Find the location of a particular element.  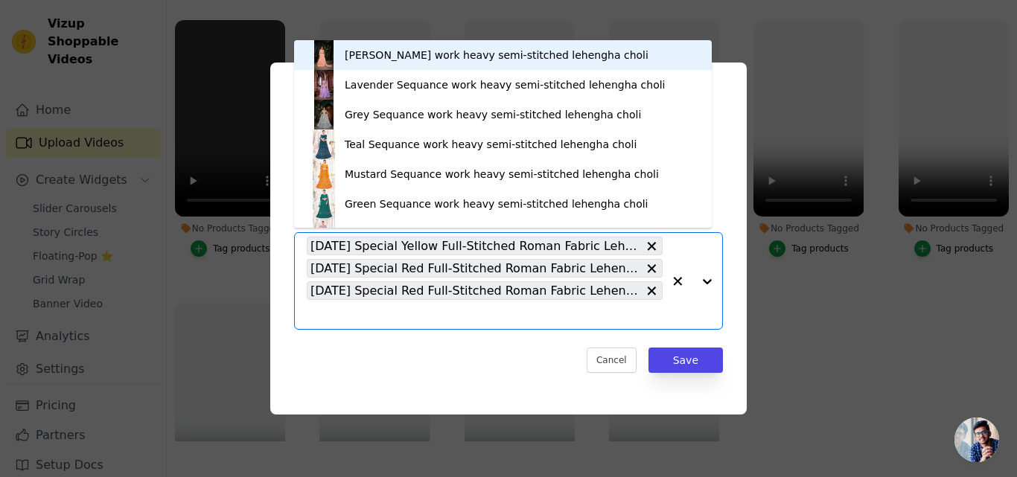

button: Save is located at coordinates (685, 360).